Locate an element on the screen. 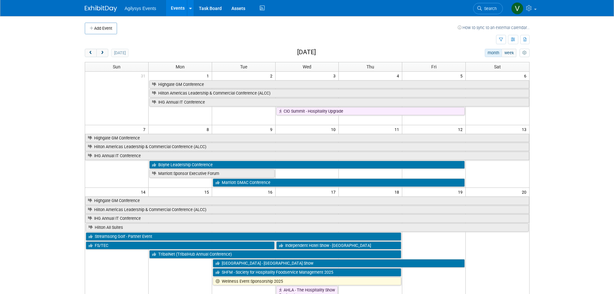  span: 7 is located at coordinates (145, 129).